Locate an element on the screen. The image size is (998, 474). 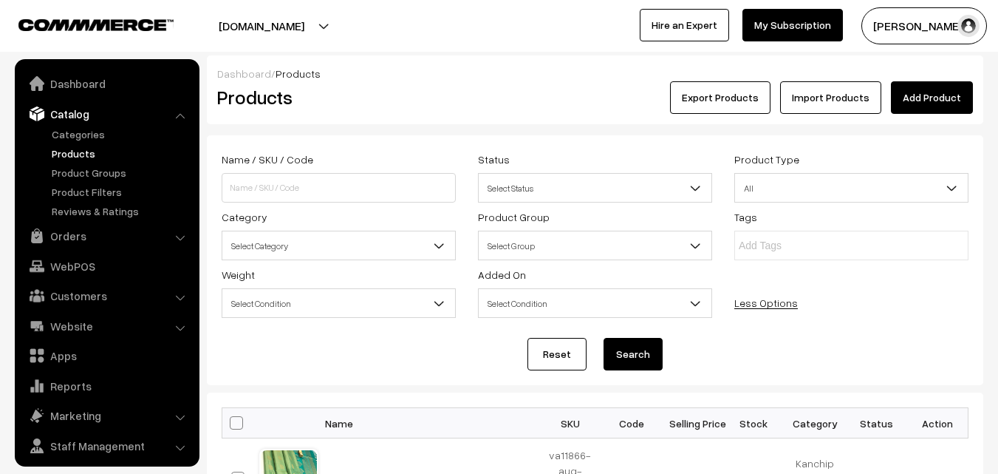
a: Less Options is located at coordinates (766, 302).